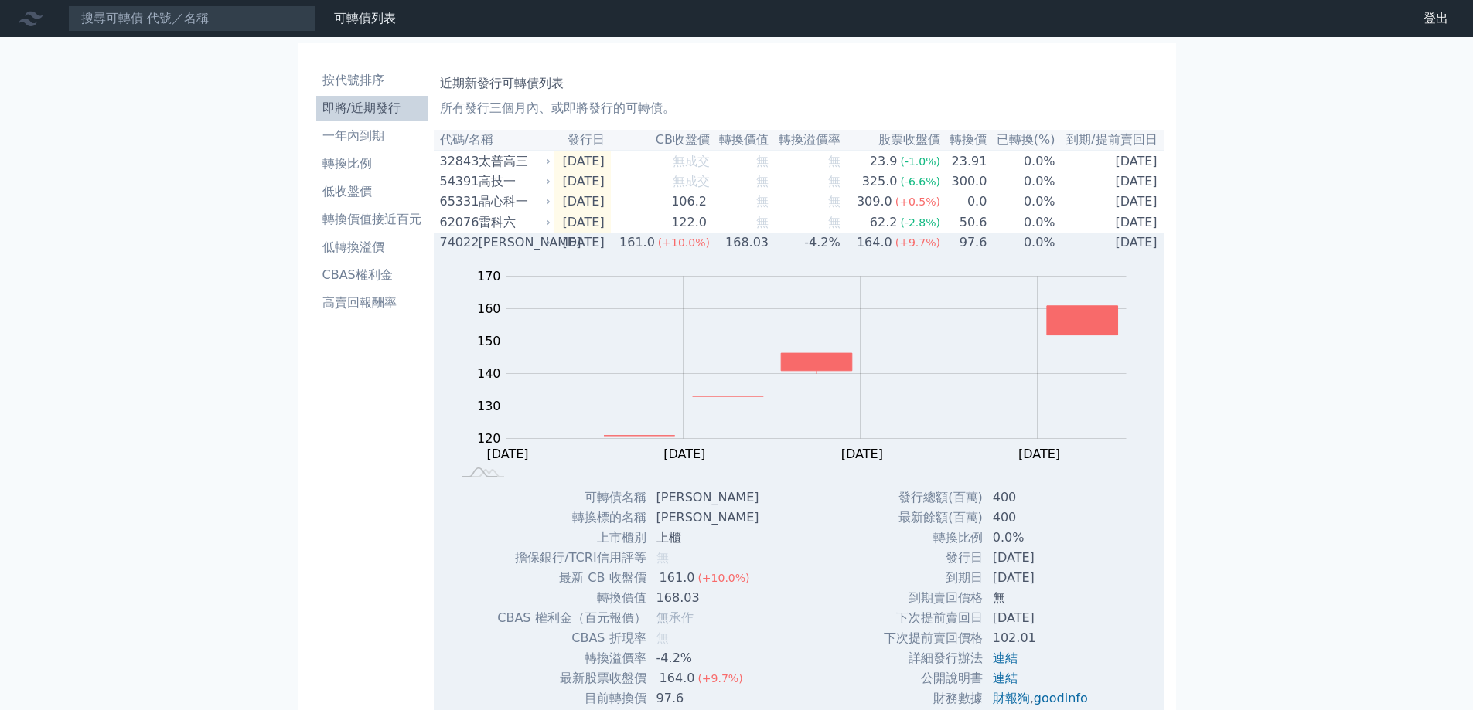  I want to click on td: 最新股票收盤價, so click(571, 679).